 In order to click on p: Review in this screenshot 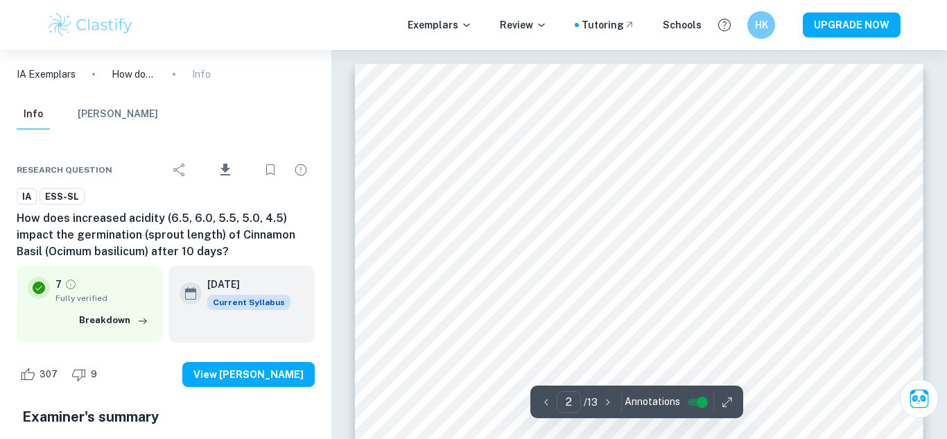, I will do `click(524, 25)`.